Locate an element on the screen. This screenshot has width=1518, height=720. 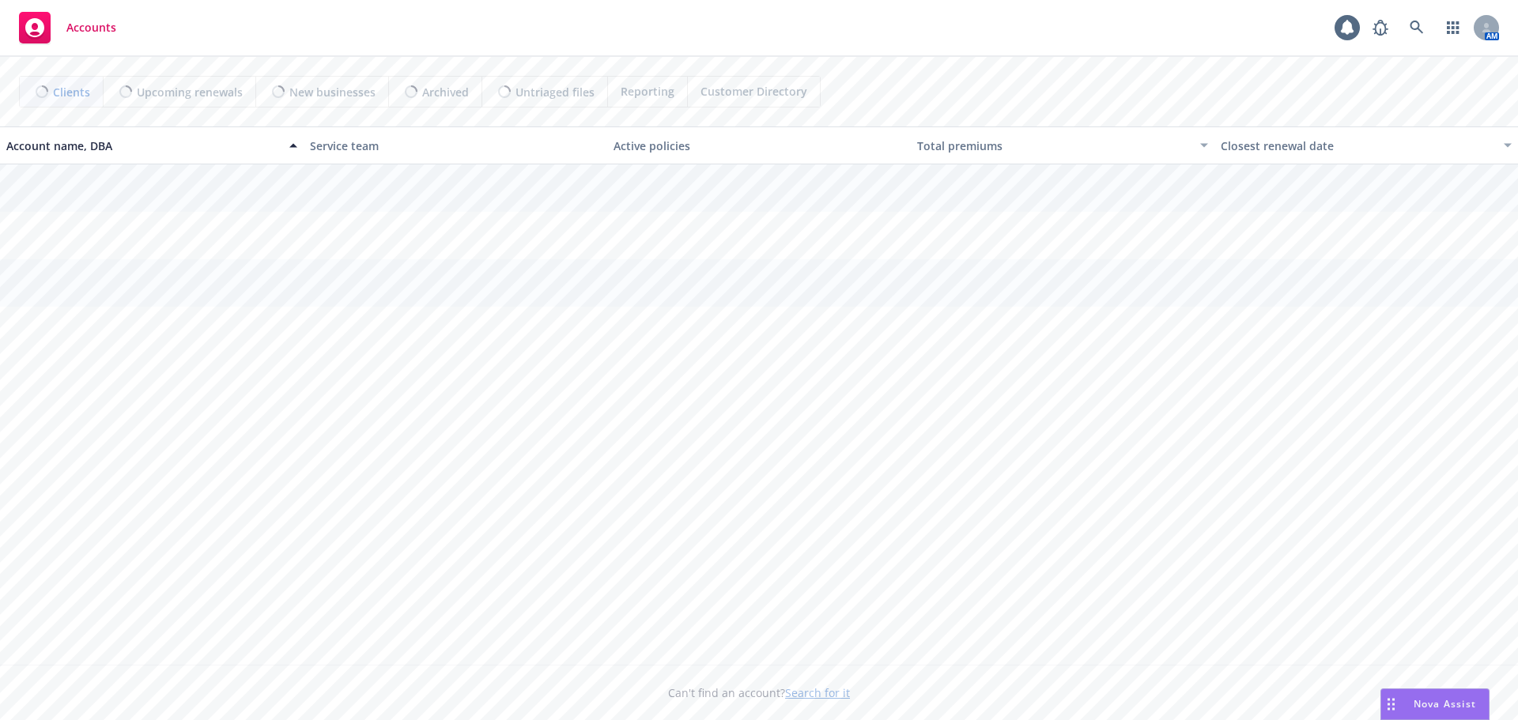
div: Drag to move is located at coordinates (1391, 705).